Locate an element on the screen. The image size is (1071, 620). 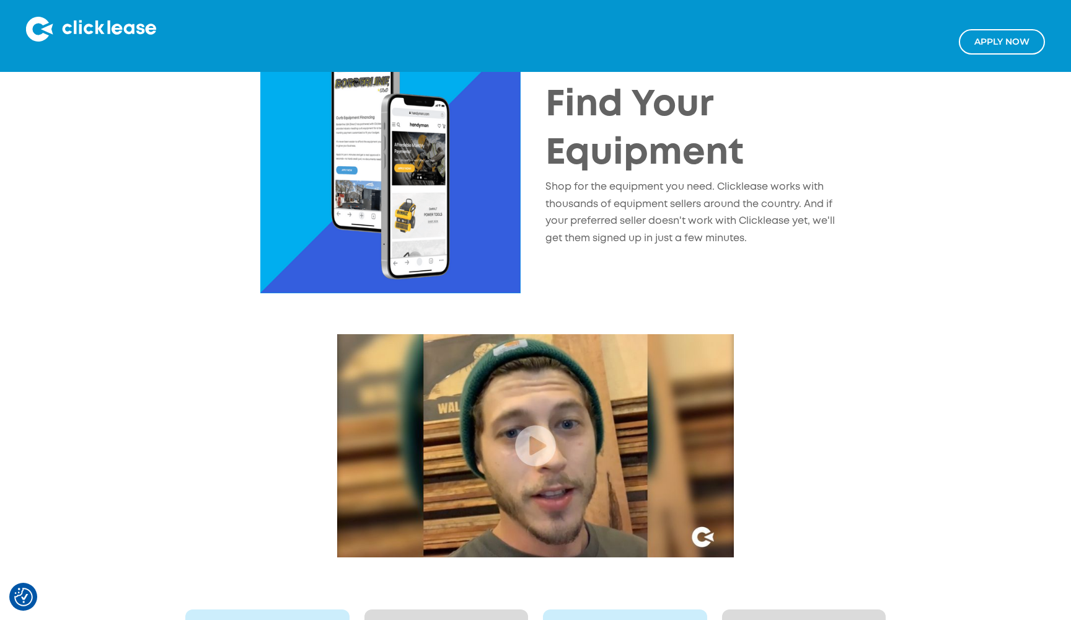
h2: Find Your Equipment is located at coordinates (690, 129).